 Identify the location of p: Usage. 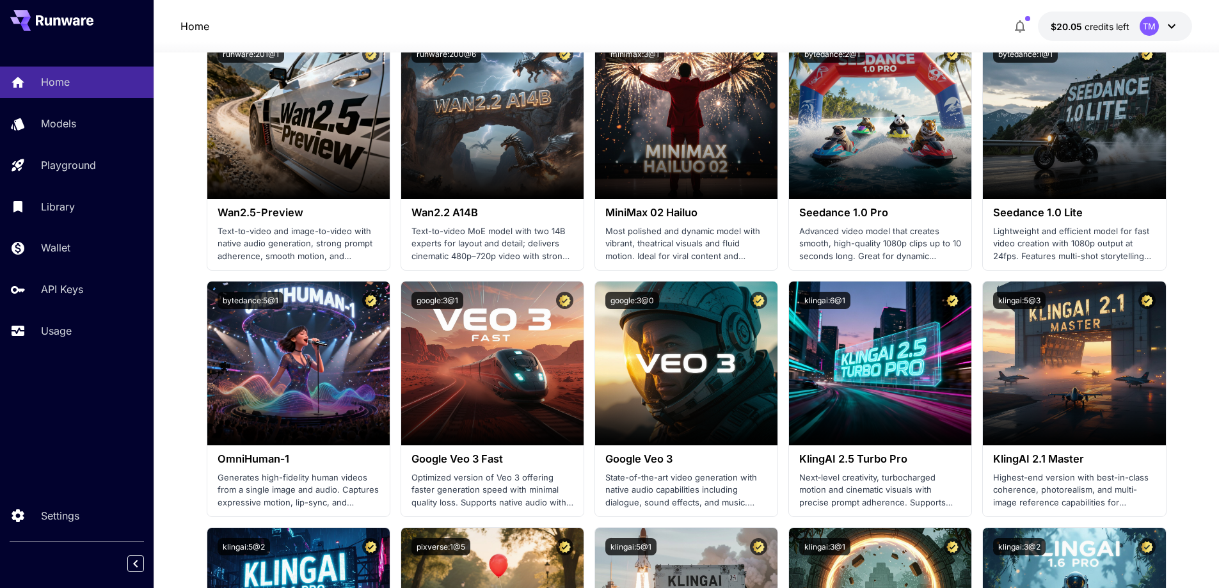
(56, 331).